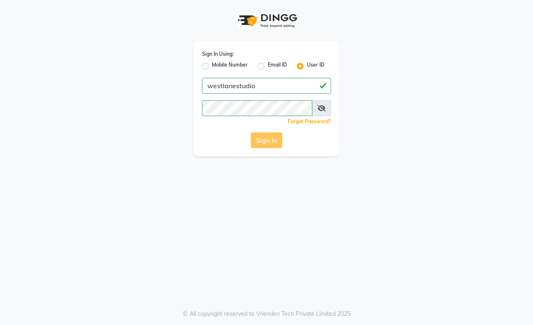  I want to click on a: Forgot Password?, so click(310, 121).